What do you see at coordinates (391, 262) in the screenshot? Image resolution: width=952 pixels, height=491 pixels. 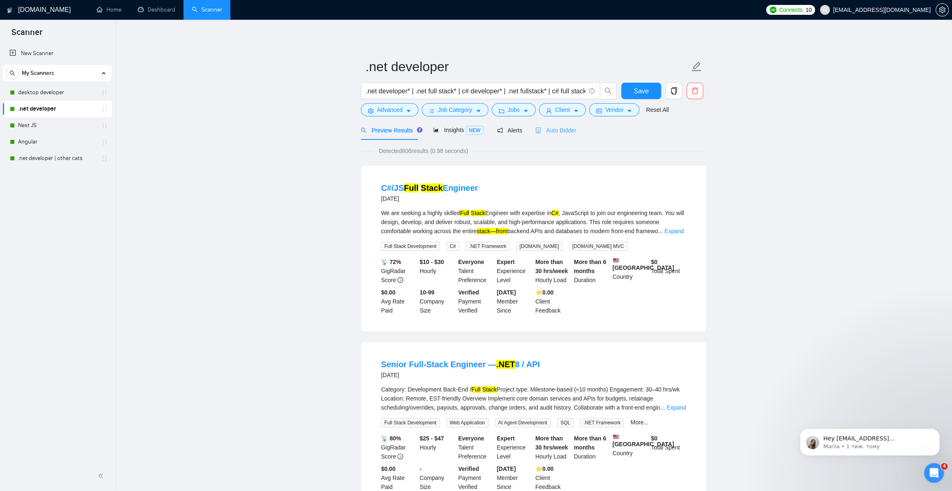 I see `b: 📡 72%` at bounding box center [391, 262].